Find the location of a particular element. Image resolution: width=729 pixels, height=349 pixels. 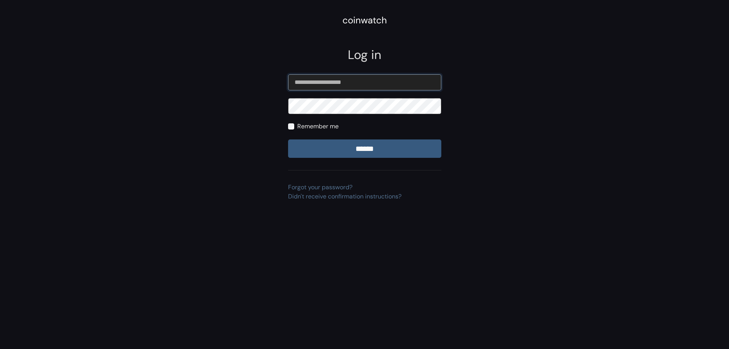

div: coinwatch is located at coordinates (365, 20).